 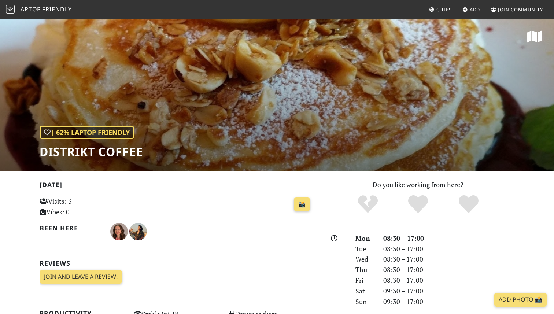 I want to click on div: Sat, so click(x=365, y=291).